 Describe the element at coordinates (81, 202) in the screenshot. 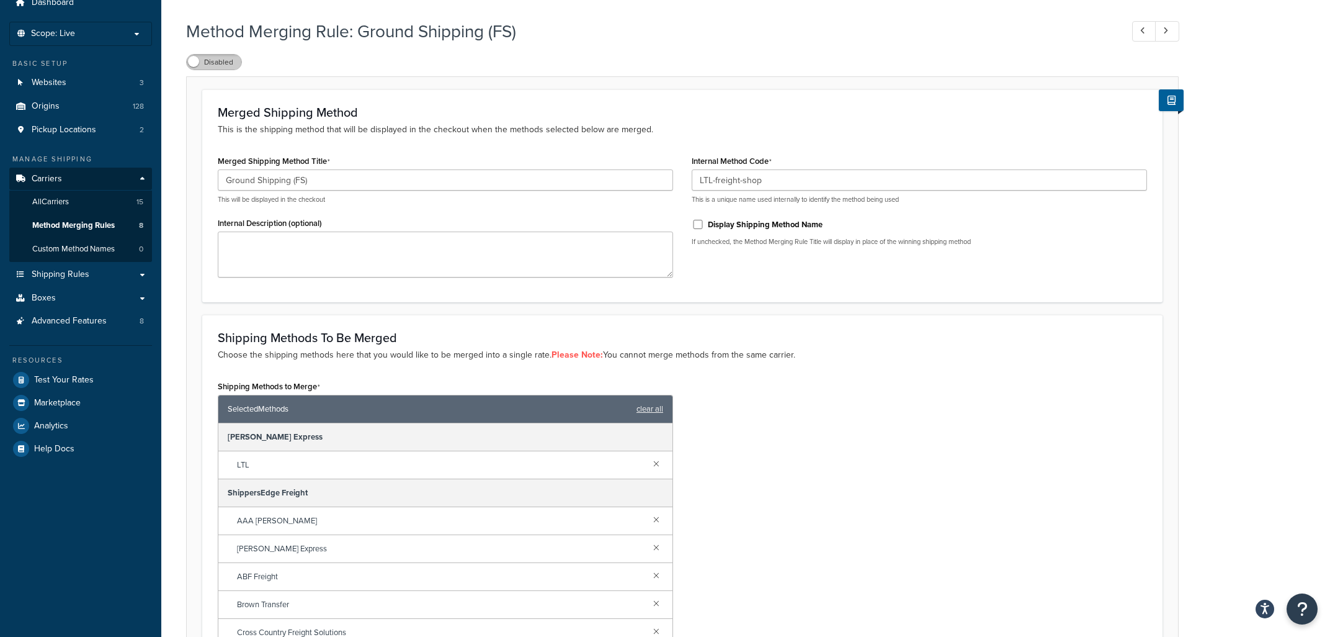

I see `a: AllCarriers15` at that location.